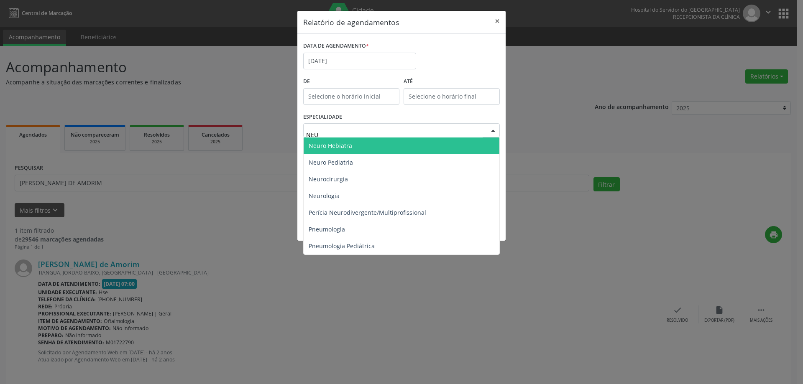 This screenshot has width=803, height=384. What do you see at coordinates (351, 97) in the screenshot?
I see `input: Selecione o horário inicial` at bounding box center [351, 97].